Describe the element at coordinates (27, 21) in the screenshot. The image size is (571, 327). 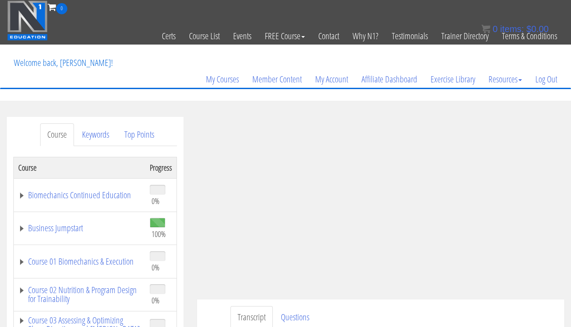
I see `img: n1-education` at that location.